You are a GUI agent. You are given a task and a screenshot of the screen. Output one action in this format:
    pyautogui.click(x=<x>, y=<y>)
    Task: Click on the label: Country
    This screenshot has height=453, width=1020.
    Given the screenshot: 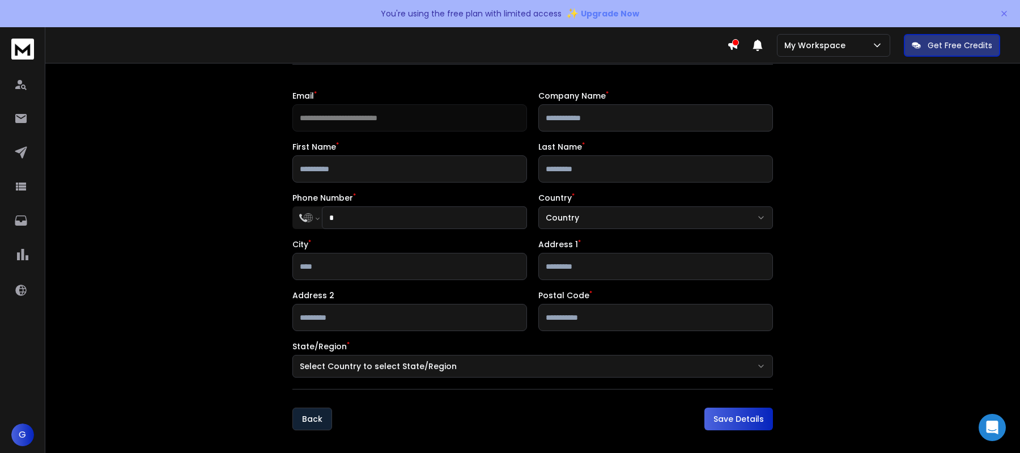 What is the action you would take?
    pyautogui.click(x=556, y=198)
    